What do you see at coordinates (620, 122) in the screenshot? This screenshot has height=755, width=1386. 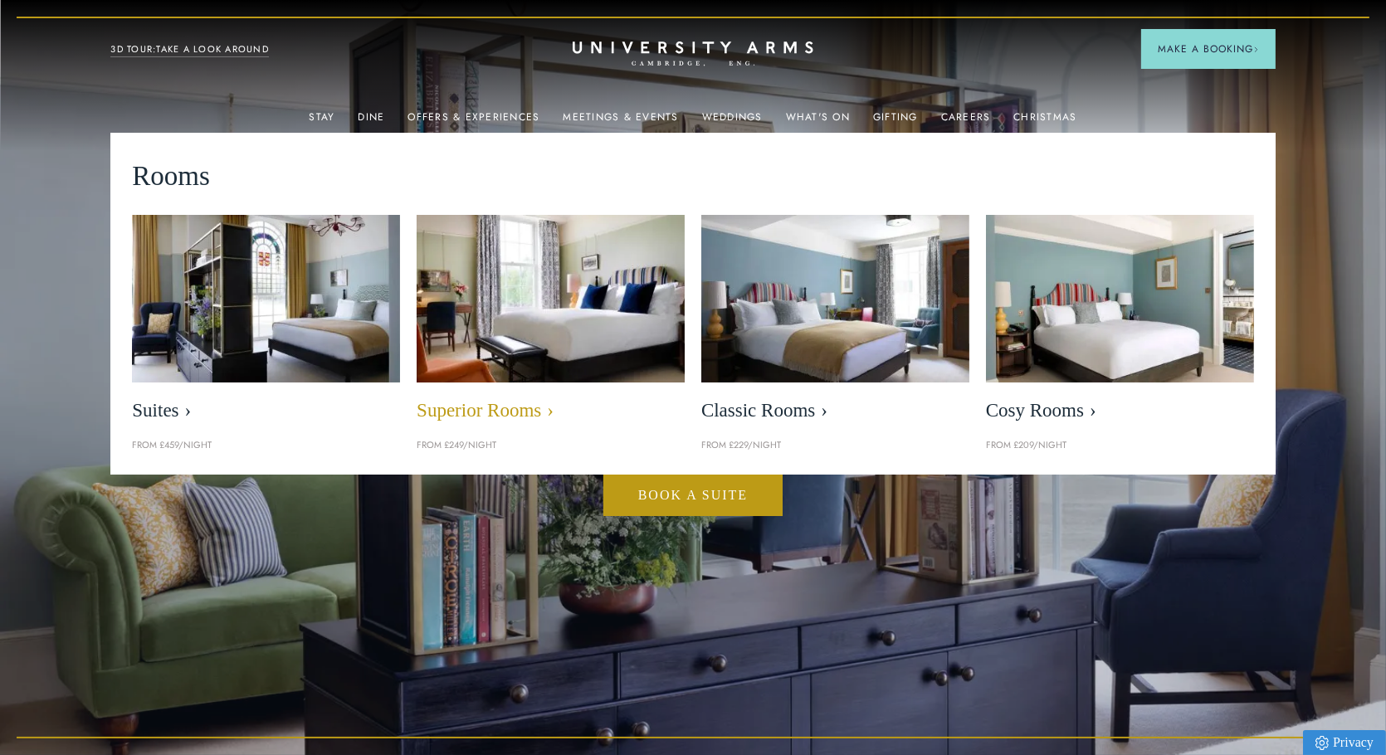 I see `a: Meetings & Events` at bounding box center [620, 122].